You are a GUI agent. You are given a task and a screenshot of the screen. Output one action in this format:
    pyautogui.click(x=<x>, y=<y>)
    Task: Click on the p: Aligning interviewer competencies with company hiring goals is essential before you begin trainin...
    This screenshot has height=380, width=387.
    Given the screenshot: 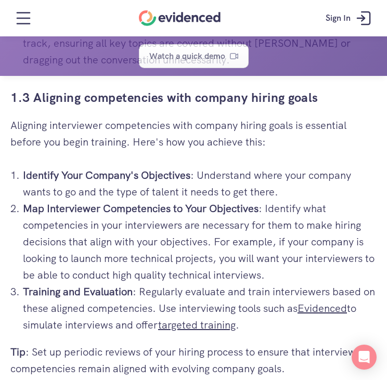 What is the action you would take?
    pyautogui.click(x=193, y=134)
    